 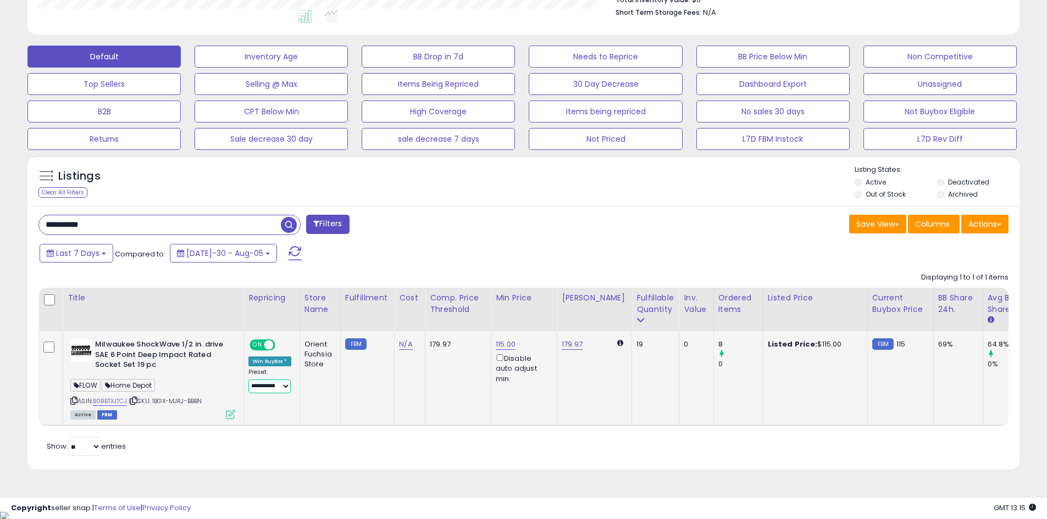 I want to click on button: CPT Below Min, so click(x=271, y=112).